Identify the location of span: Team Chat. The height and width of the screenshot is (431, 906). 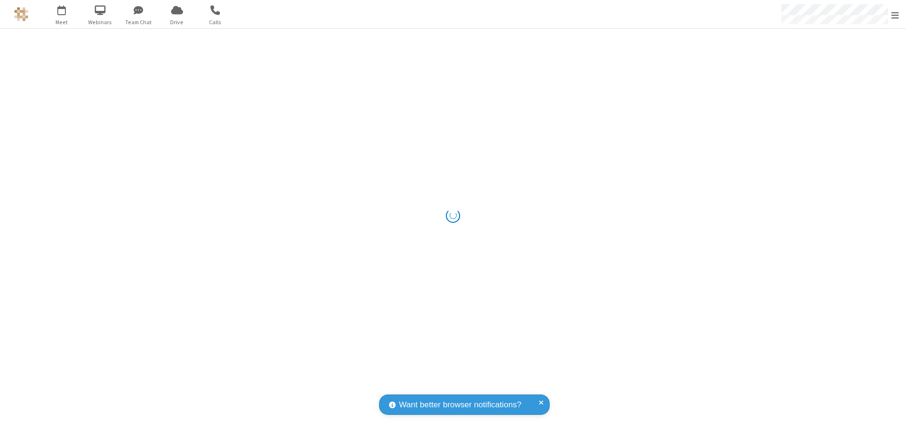
(138, 22).